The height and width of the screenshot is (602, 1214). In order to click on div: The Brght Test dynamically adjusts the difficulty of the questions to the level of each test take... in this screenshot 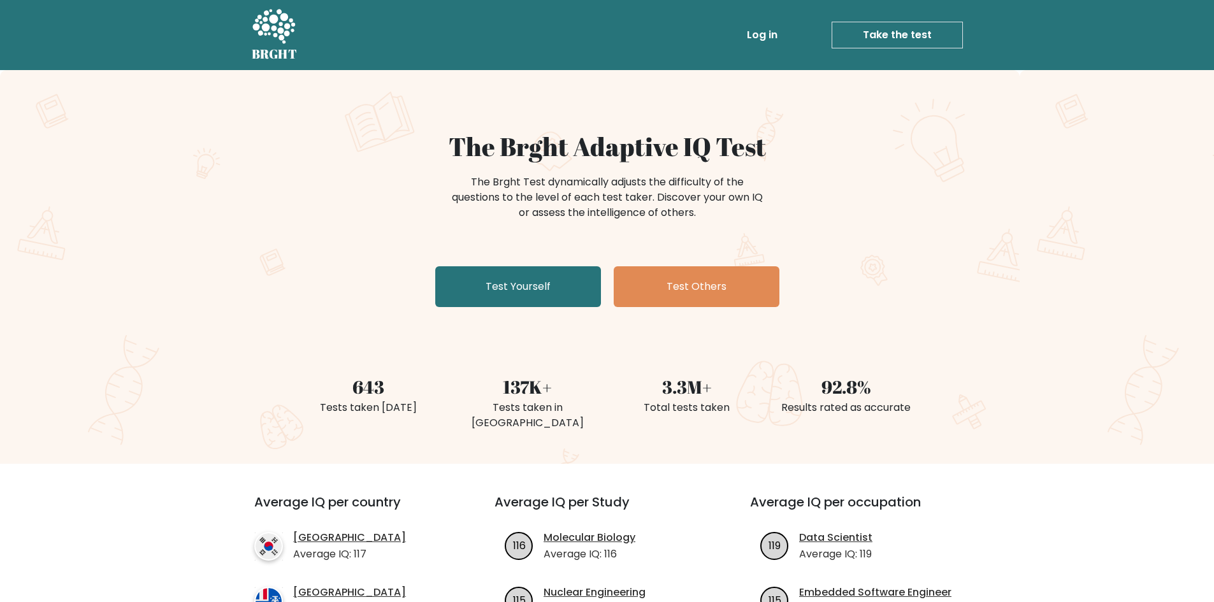, I will do `click(607, 197)`.